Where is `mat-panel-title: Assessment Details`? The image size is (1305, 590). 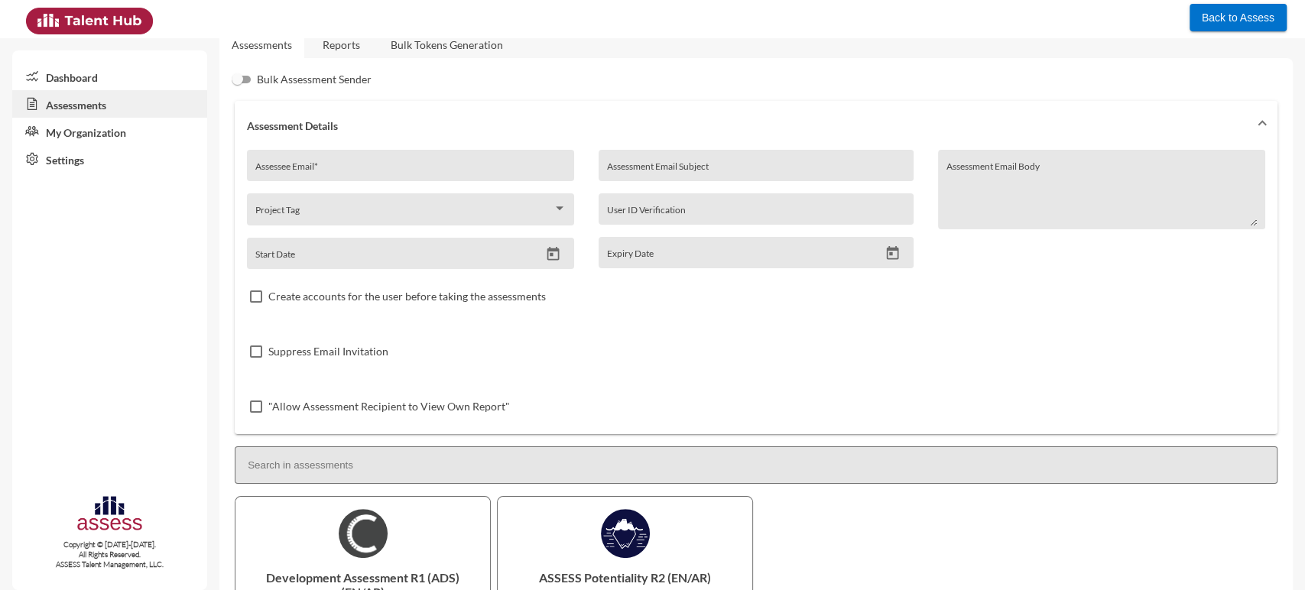 mat-panel-title: Assessment Details is located at coordinates (747, 125).